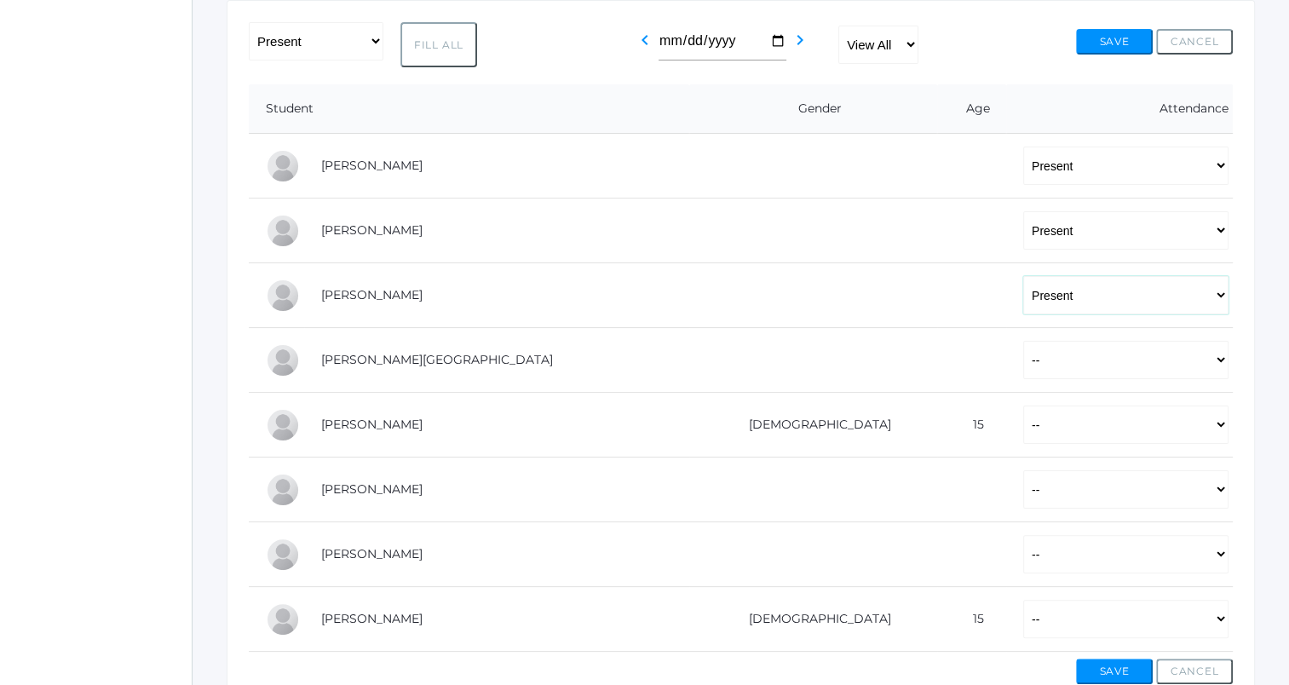 Image resolution: width=1289 pixels, height=685 pixels. Describe the element at coordinates (283, 425) in the screenshot. I see `div: Ryan Lawler` at that location.